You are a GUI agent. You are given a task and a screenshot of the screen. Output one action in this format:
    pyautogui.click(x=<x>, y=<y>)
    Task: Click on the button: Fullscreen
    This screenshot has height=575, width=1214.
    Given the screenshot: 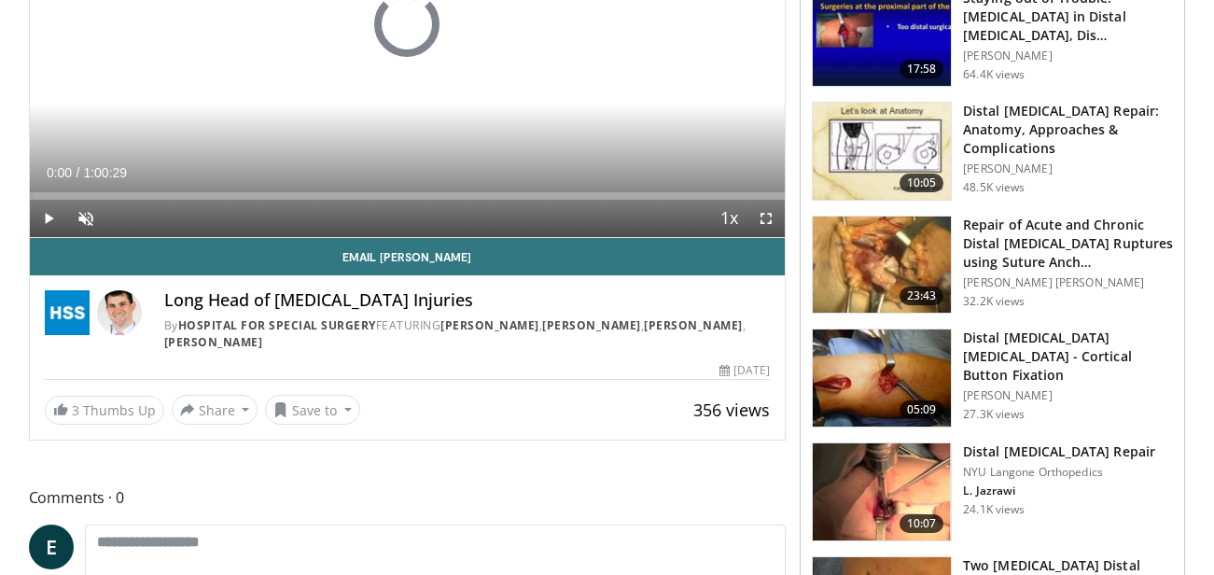 What is the action you would take?
    pyautogui.click(x=766, y=218)
    